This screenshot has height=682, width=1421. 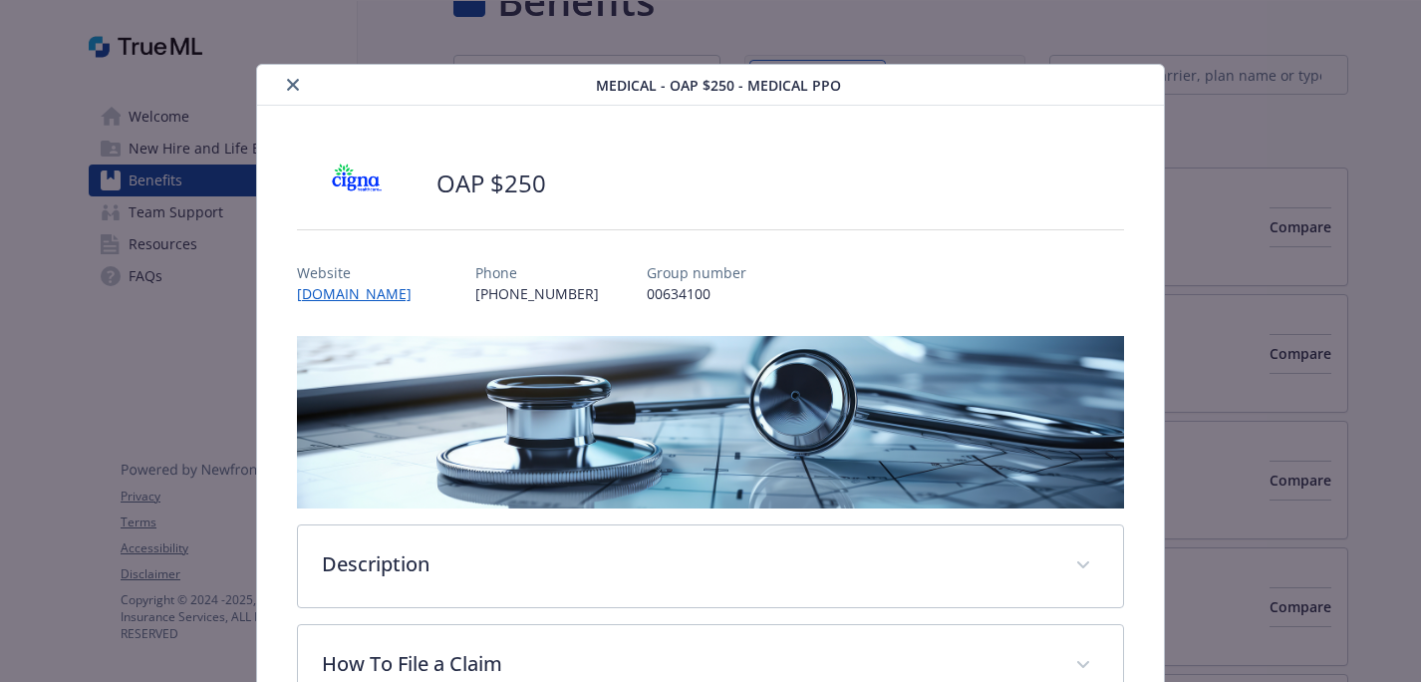 What do you see at coordinates (686, 664) in the screenshot?
I see `p: How To File a Claim` at bounding box center [686, 664].